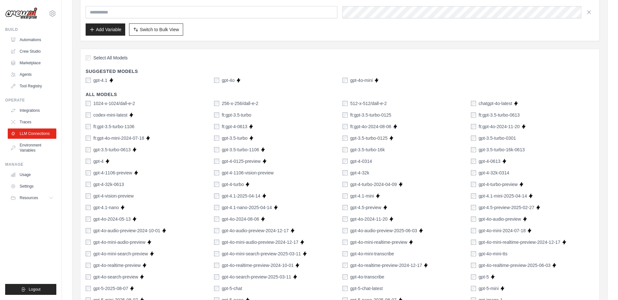 Image resolution: width=618 pixels, height=300 pixels. I want to click on a: Agents, so click(32, 75).